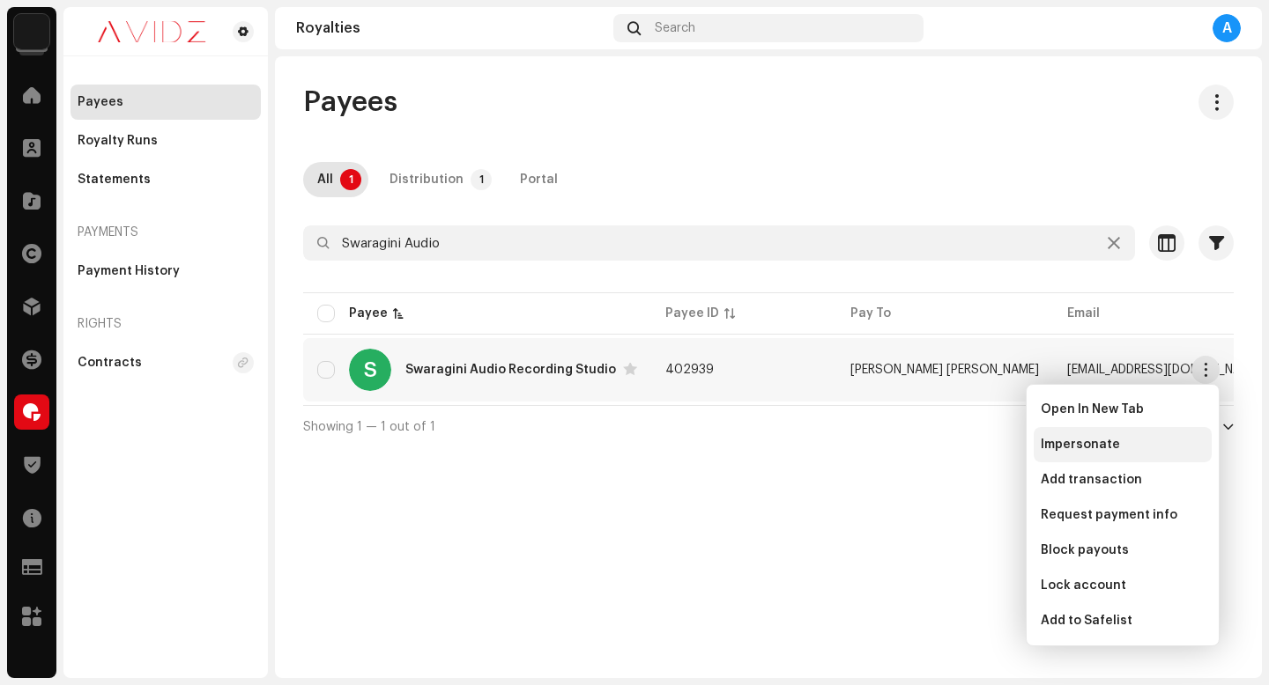 Image resolution: width=1269 pixels, height=685 pixels. I want to click on re-m-nav-item: Royalty Runs, so click(166, 141).